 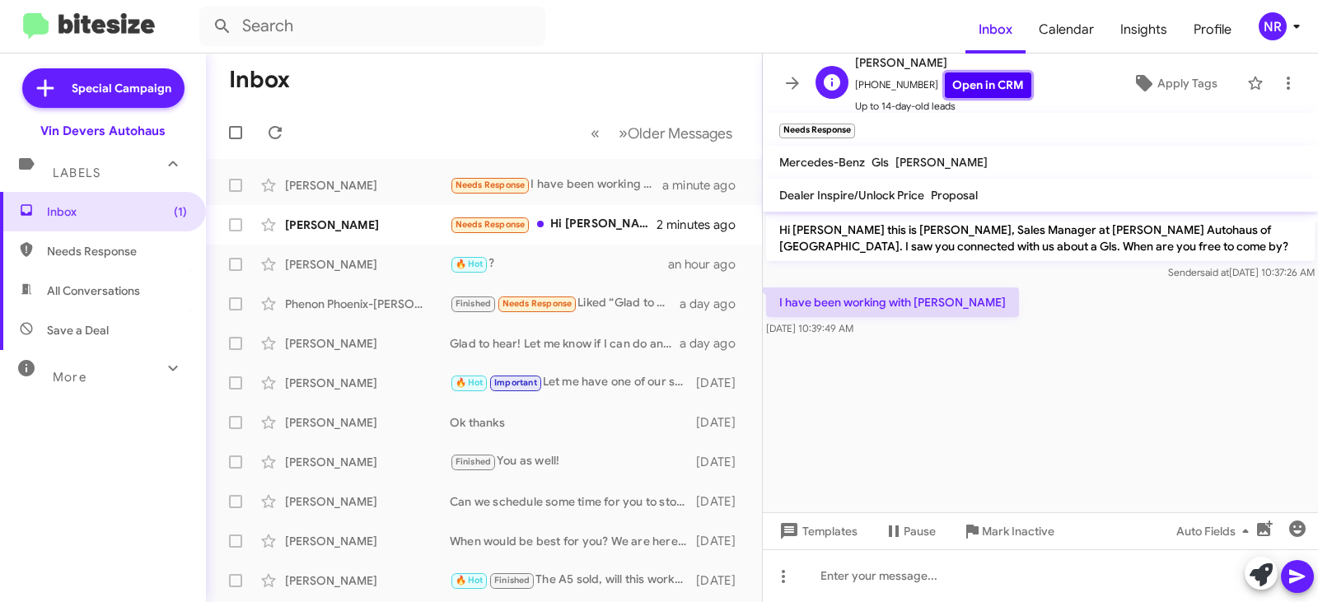 What do you see at coordinates (1216, 531) in the screenshot?
I see `span: Auto Fields` at bounding box center [1216, 531].